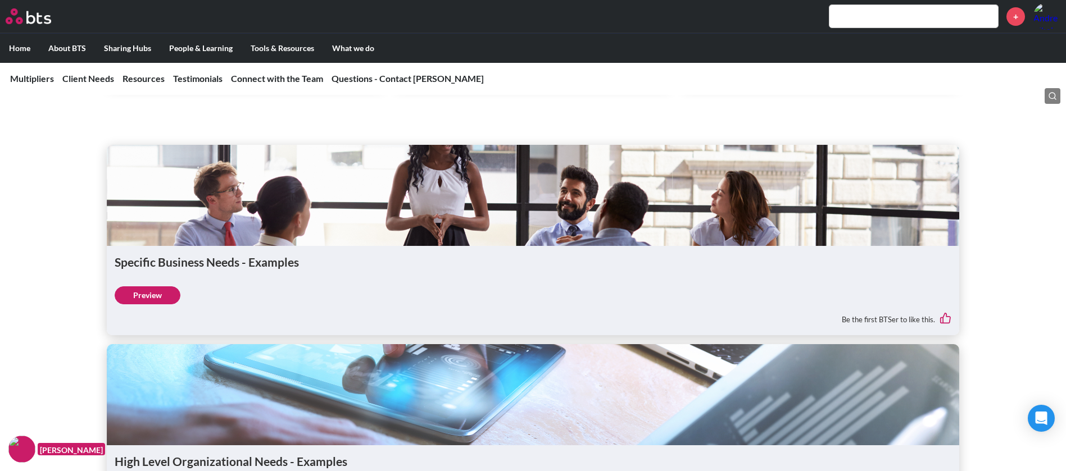 The image size is (1066, 471). What do you see at coordinates (32, 78) in the screenshot?
I see `a: Multipliers` at bounding box center [32, 78].